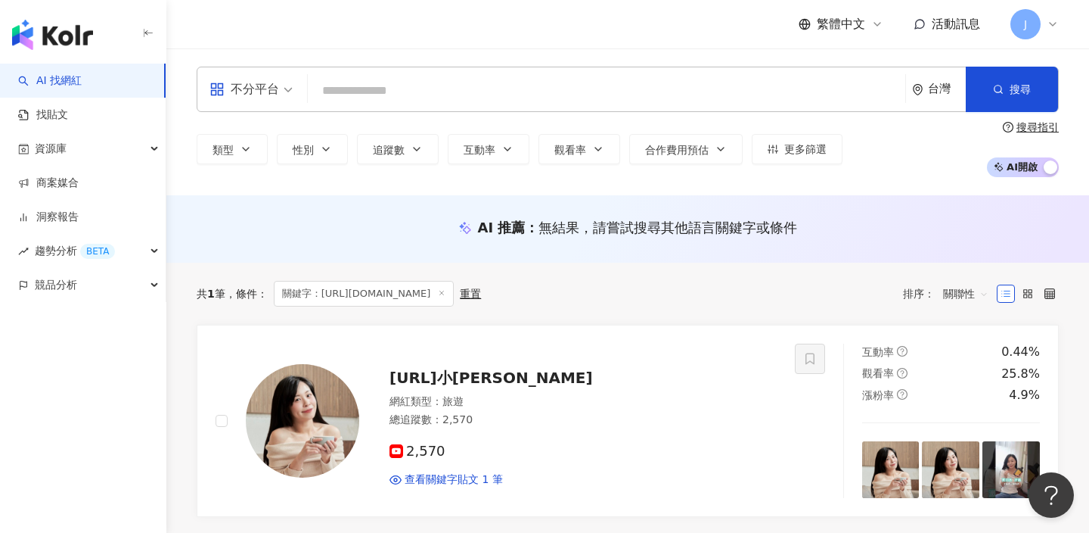 The height and width of the screenshot is (533, 1089). I want to click on div: 不分平台, so click(244, 89).